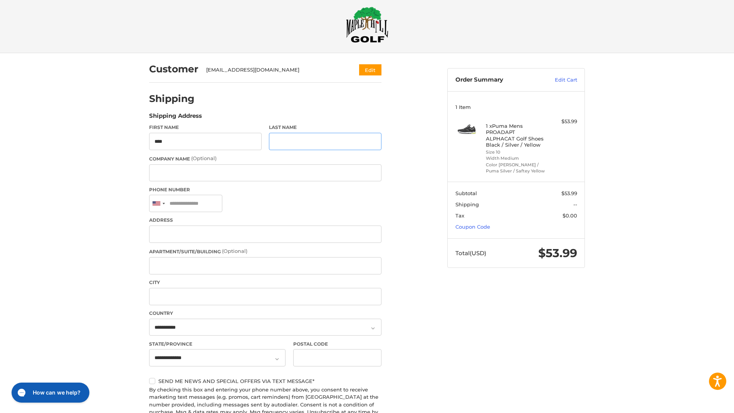  What do you see at coordinates (43, 13) in the screenshot?
I see `button: Open gorgias live chat` at bounding box center [43, 13].